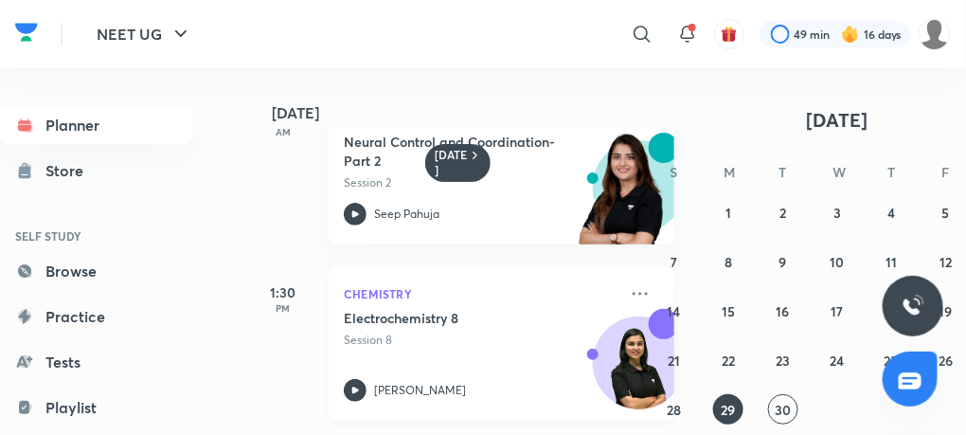 The width and height of the screenshot is (966, 435). I want to click on abbr: September 24, 2025, so click(837, 360).